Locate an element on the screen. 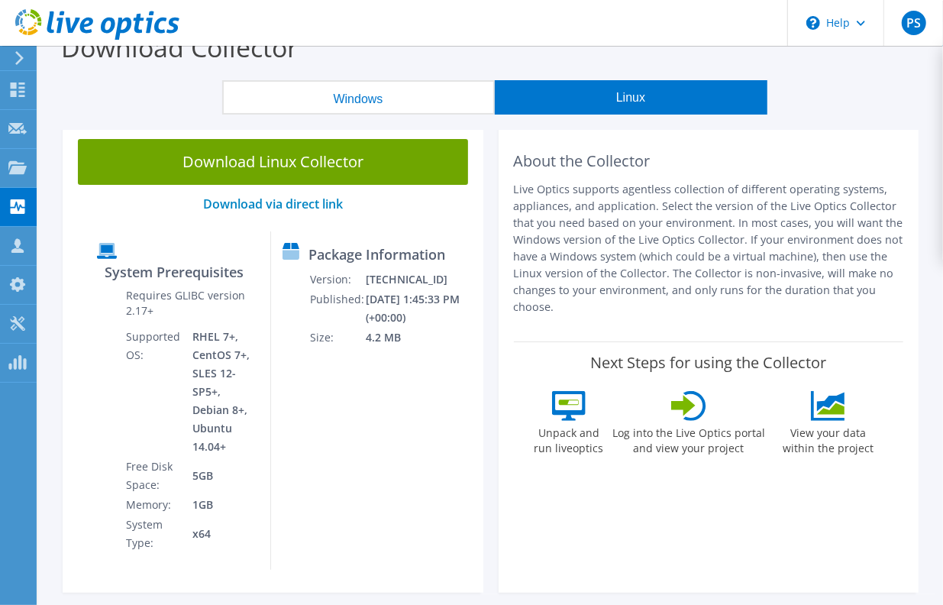 This screenshot has height=605, width=943. td: Size: is located at coordinates (338, 338).